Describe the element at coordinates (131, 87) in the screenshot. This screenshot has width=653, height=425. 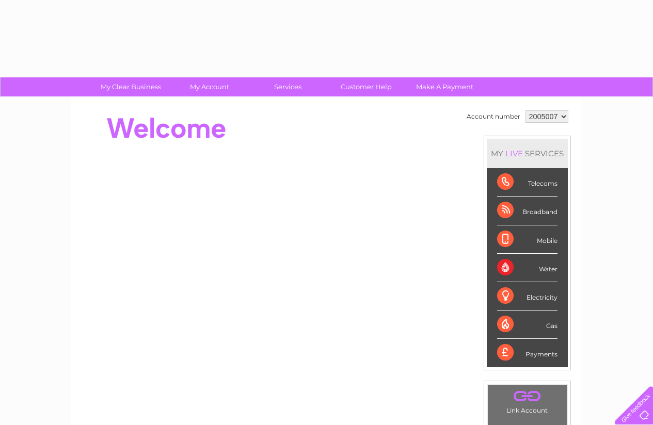
I see `a: My Clear Business` at that location.